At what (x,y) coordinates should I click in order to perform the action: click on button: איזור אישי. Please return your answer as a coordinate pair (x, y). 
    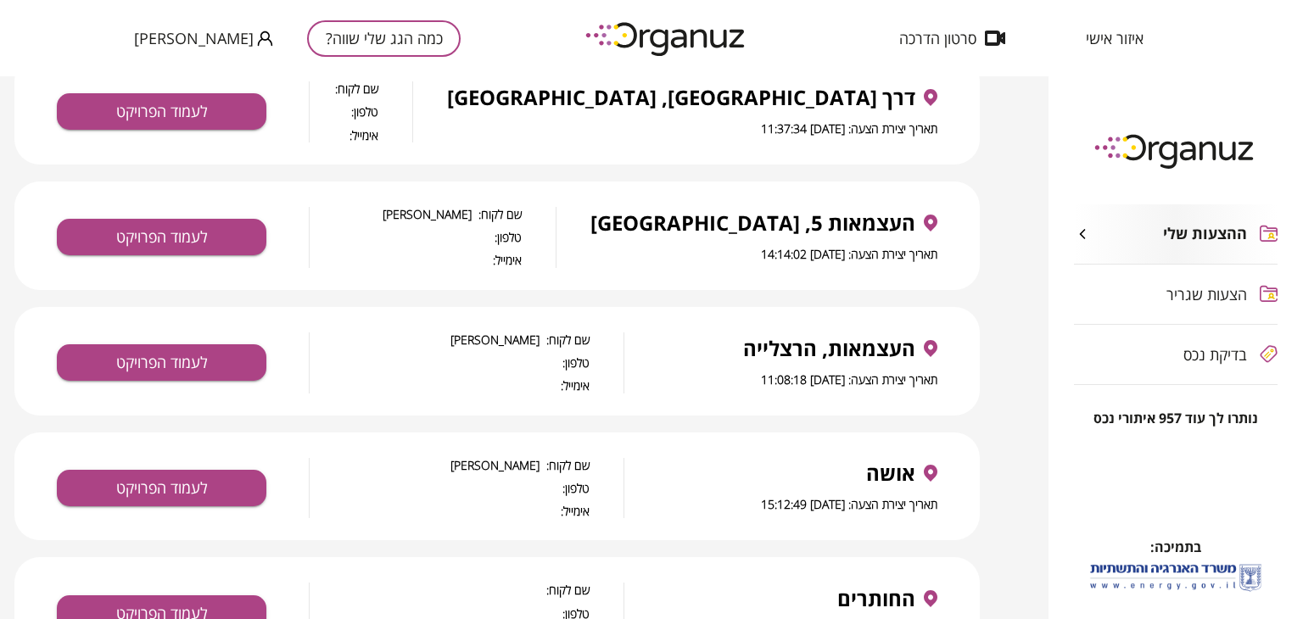
    Looking at the image, I should click on (1115, 38).